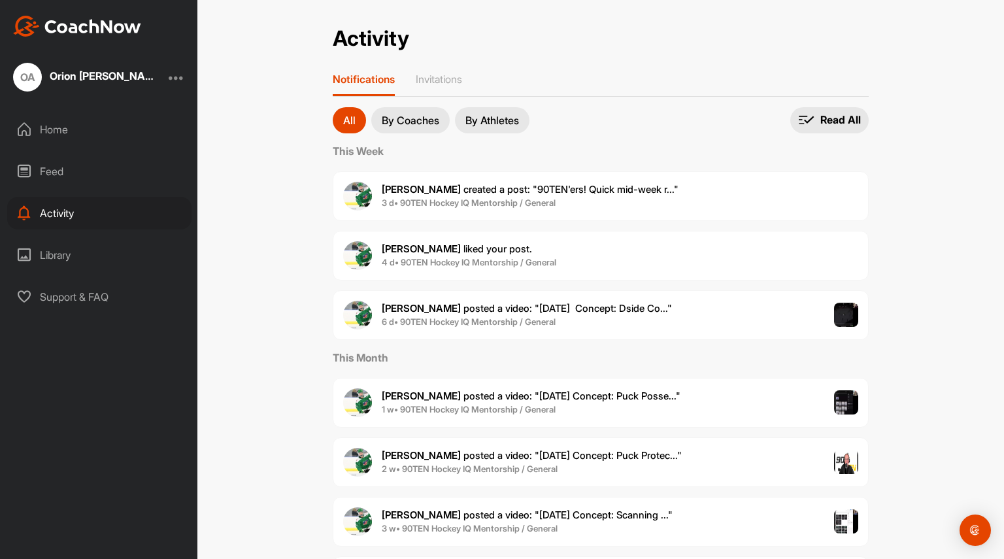 This screenshot has height=559, width=1004. I want to click on button: By Coaches, so click(410, 120).